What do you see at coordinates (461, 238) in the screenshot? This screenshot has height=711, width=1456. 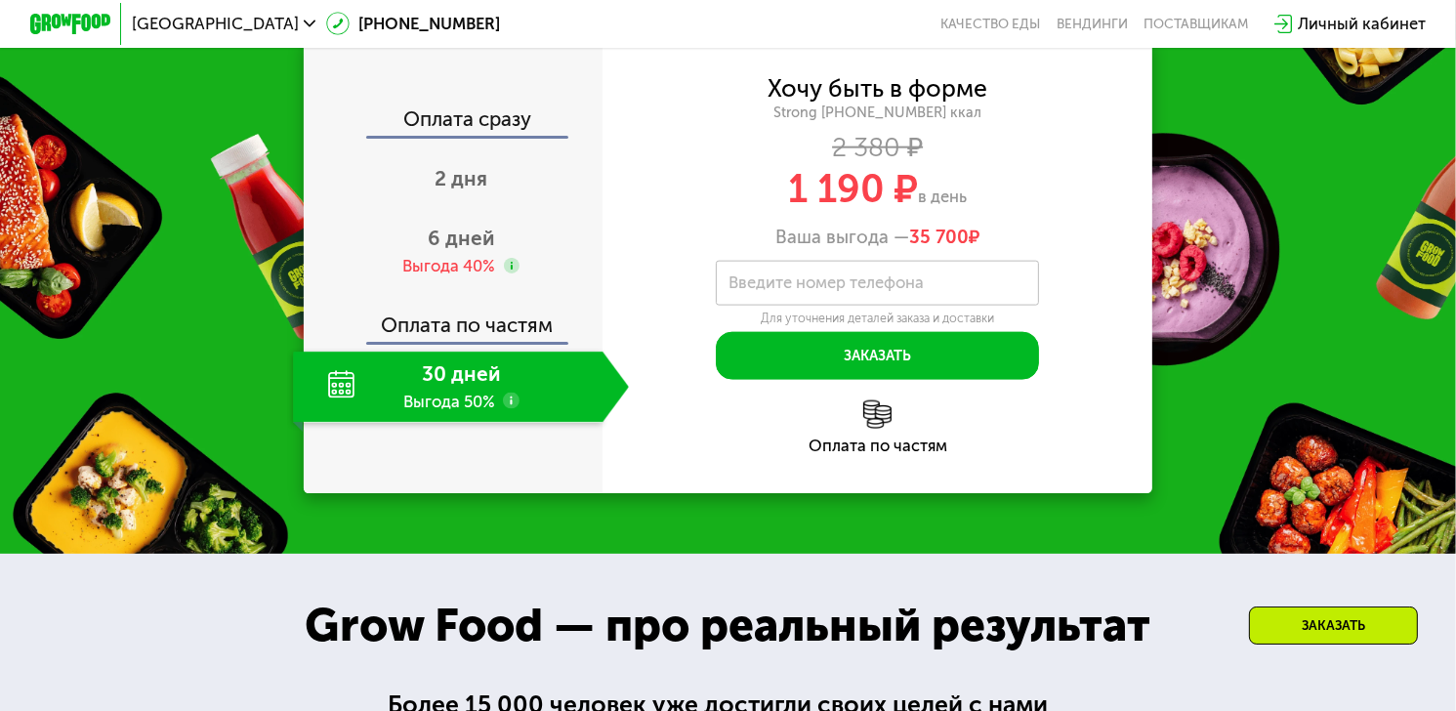 I see `span: 6 дней` at bounding box center [461, 238].